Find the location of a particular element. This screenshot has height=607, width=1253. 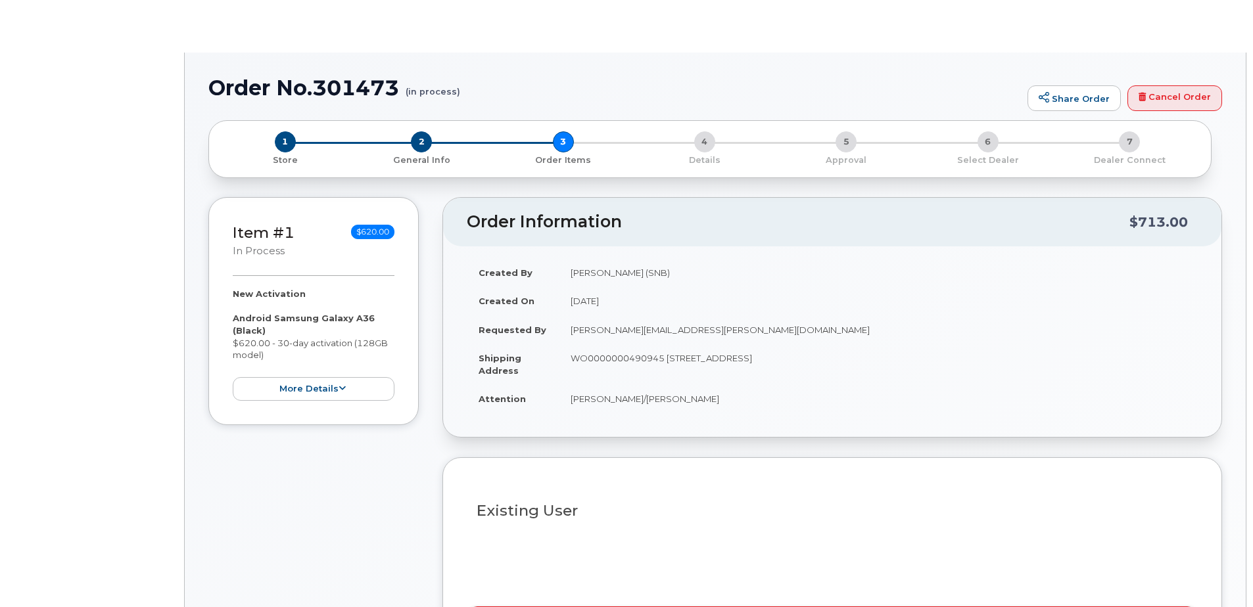

span: $620.00 is located at coordinates (373, 232).